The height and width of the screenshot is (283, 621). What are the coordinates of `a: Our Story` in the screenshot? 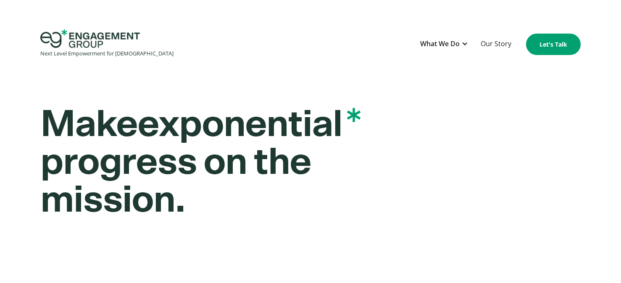 It's located at (496, 44).